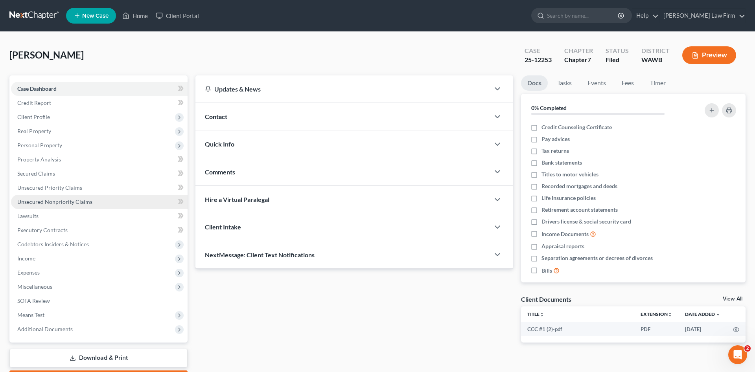  I want to click on a: Help, so click(645, 16).